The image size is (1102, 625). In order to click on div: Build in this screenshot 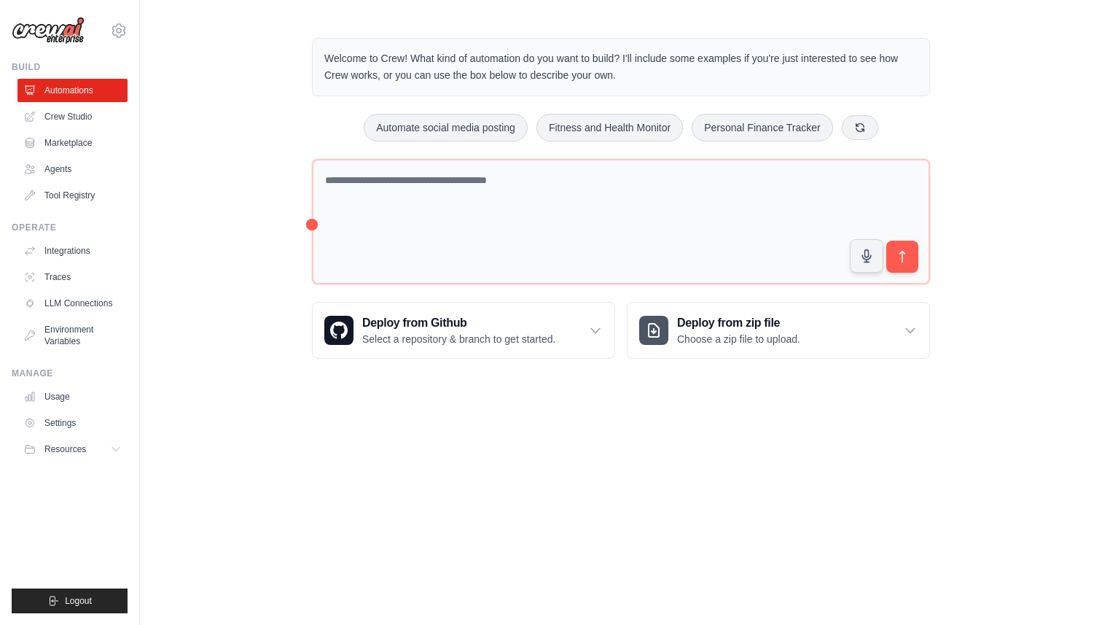, I will do `click(69, 67)`.